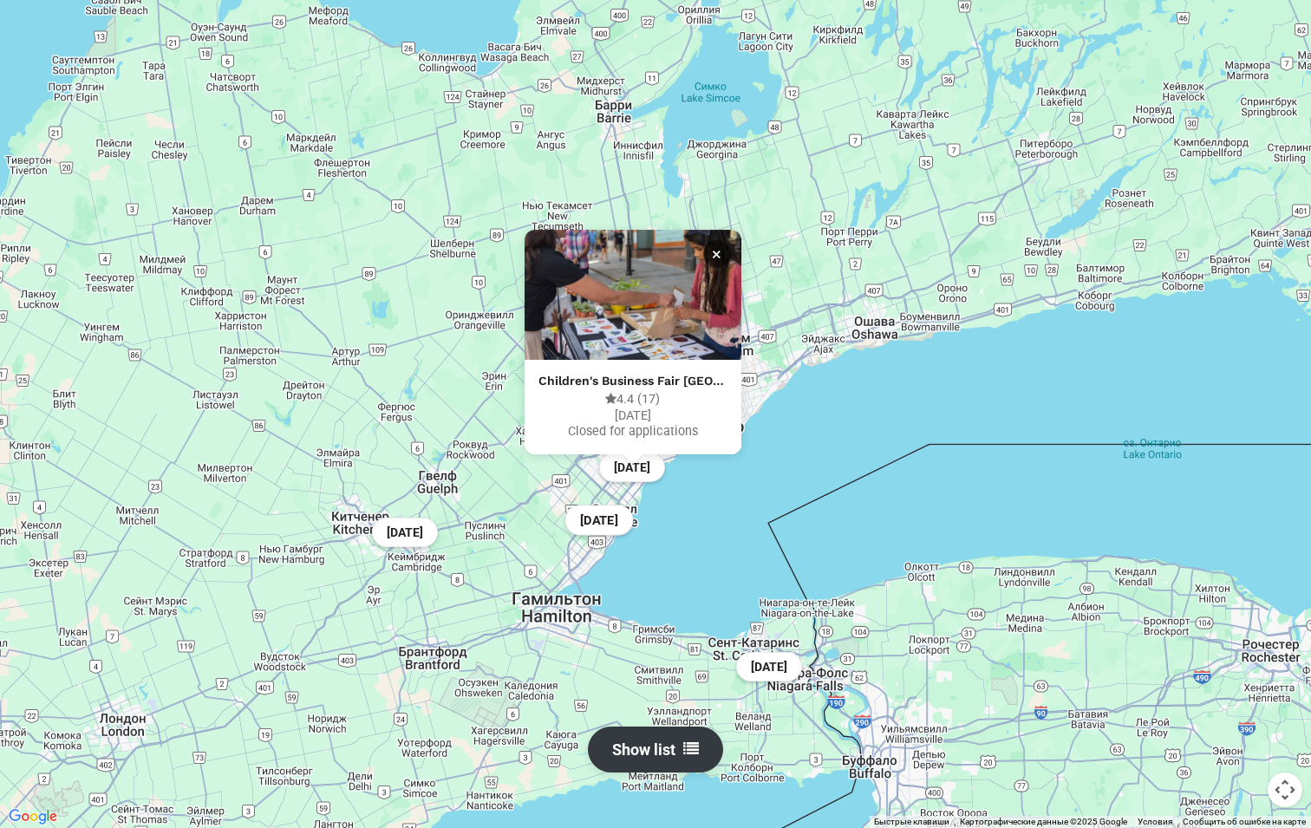  Describe the element at coordinates (33, 817) in the screenshot. I see `img: Google` at that location.